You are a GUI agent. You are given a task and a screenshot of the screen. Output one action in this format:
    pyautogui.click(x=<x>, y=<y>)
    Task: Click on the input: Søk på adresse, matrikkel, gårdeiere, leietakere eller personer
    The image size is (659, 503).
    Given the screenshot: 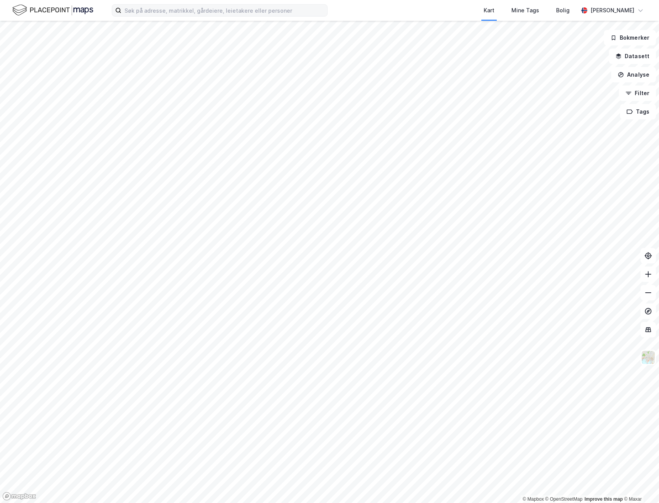 What is the action you would take?
    pyautogui.click(x=224, y=10)
    